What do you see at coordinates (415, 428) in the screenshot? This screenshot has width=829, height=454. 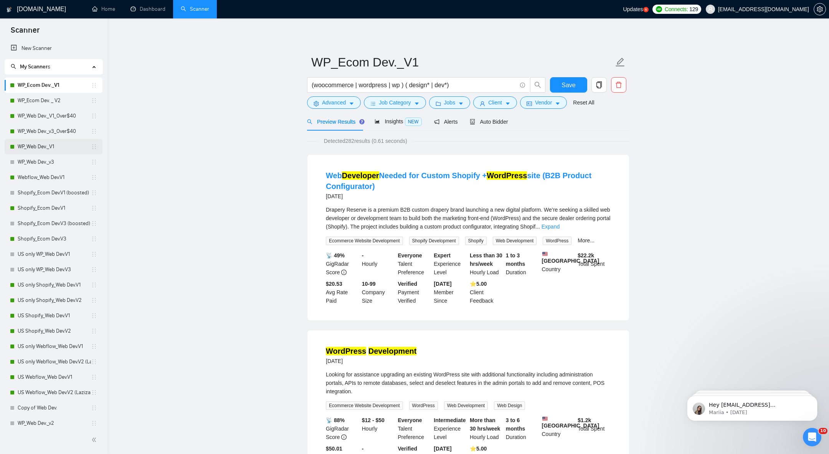 I see `div: Talent Preference` at bounding box center [415, 428].